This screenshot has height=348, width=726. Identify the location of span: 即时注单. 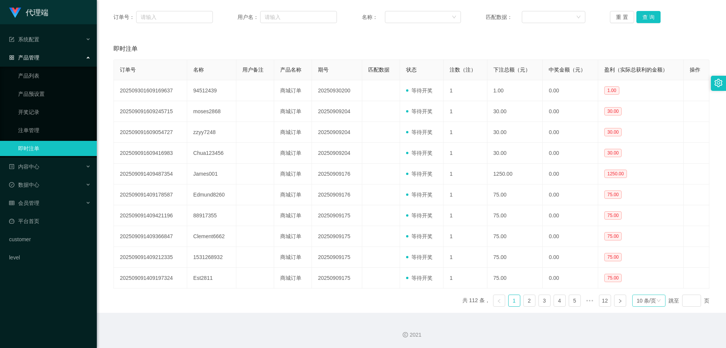
(126, 49).